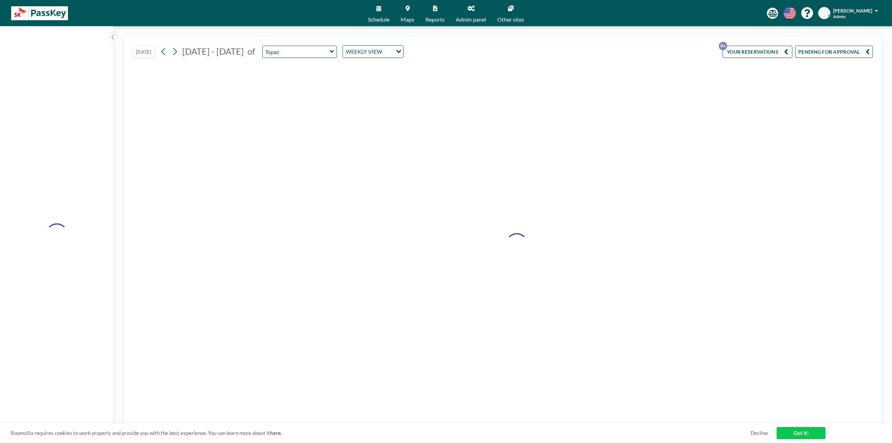  What do you see at coordinates (373, 52) in the screenshot?
I see `div: Search for option` at bounding box center [373, 52].